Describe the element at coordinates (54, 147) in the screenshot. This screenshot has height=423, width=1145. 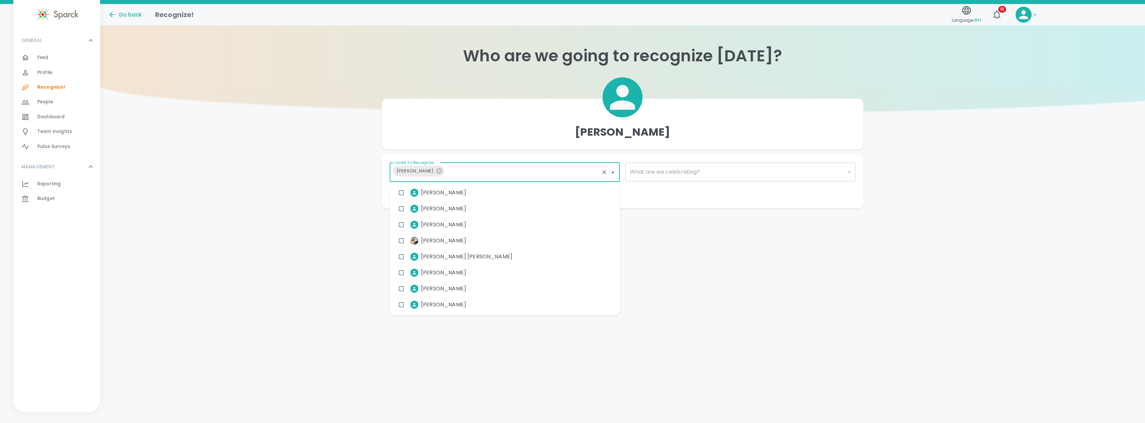
I see `span: Pulse Surveys` at that location.